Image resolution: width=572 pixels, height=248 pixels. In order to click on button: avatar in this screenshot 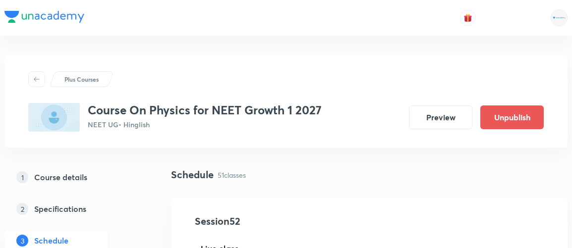, I will do `click(468, 18)`.